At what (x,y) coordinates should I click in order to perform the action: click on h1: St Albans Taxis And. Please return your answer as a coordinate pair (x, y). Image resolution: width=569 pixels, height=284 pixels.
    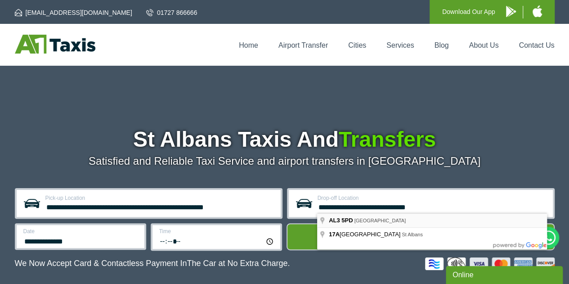
    Looking at the image, I should click on (285, 139).